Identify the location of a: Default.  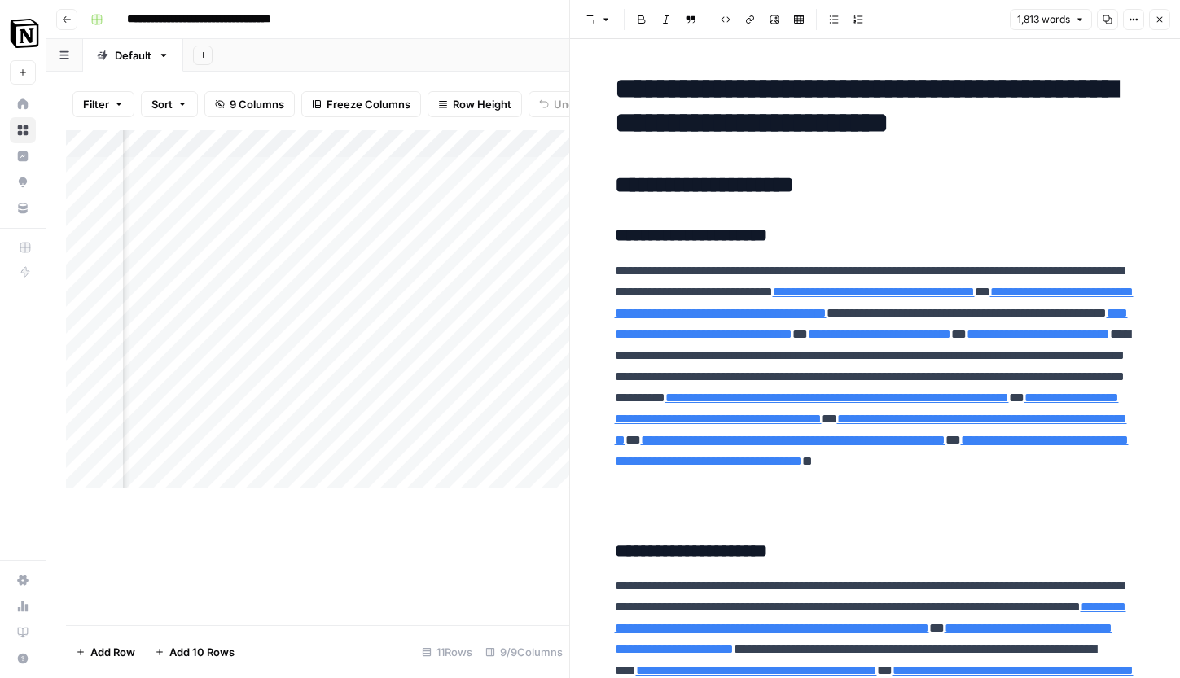
(133, 55).